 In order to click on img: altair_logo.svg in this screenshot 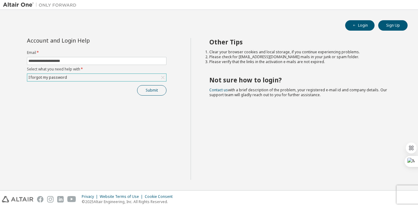, I will do `click(17, 199)`.